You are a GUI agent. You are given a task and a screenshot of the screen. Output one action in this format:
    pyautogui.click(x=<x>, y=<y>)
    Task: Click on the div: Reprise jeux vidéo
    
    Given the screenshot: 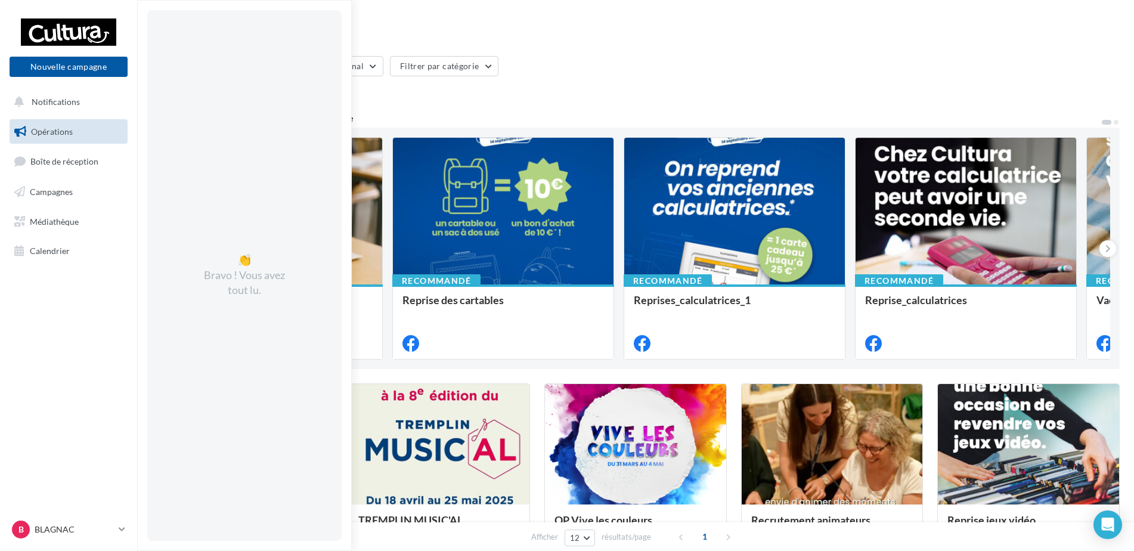 What is the action you would take?
    pyautogui.click(x=1029, y=526)
    